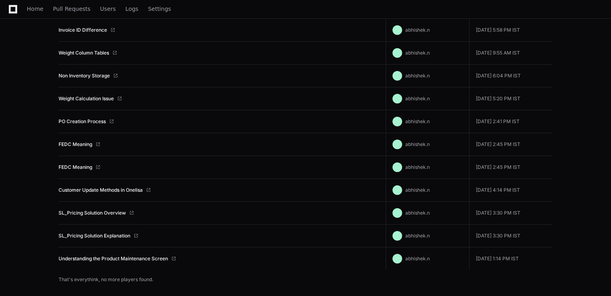  What do you see at coordinates (86, 99) in the screenshot?
I see `a: Weight Calculation Issue` at bounding box center [86, 99].